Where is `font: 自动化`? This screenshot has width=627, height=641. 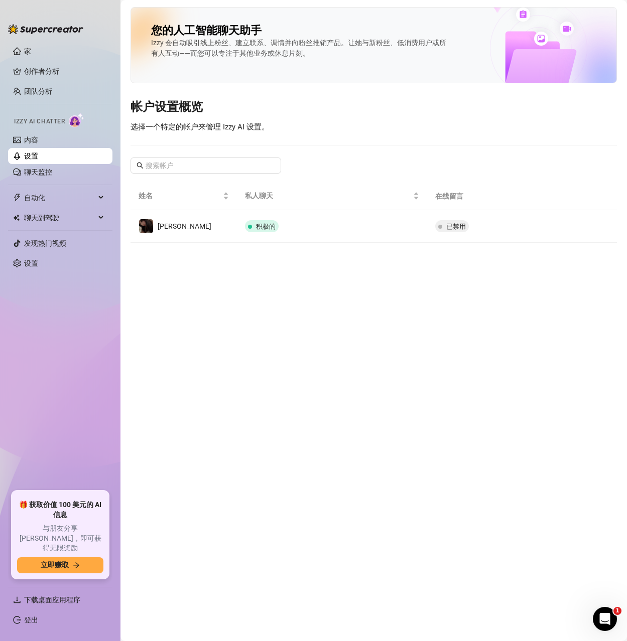
font: 自动化 is located at coordinates (35, 198).